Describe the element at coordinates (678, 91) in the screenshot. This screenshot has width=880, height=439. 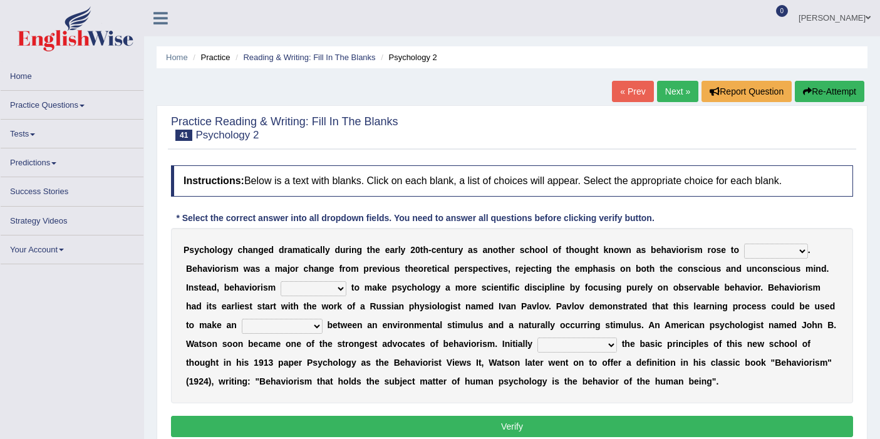
I see `a: Next »` at that location.